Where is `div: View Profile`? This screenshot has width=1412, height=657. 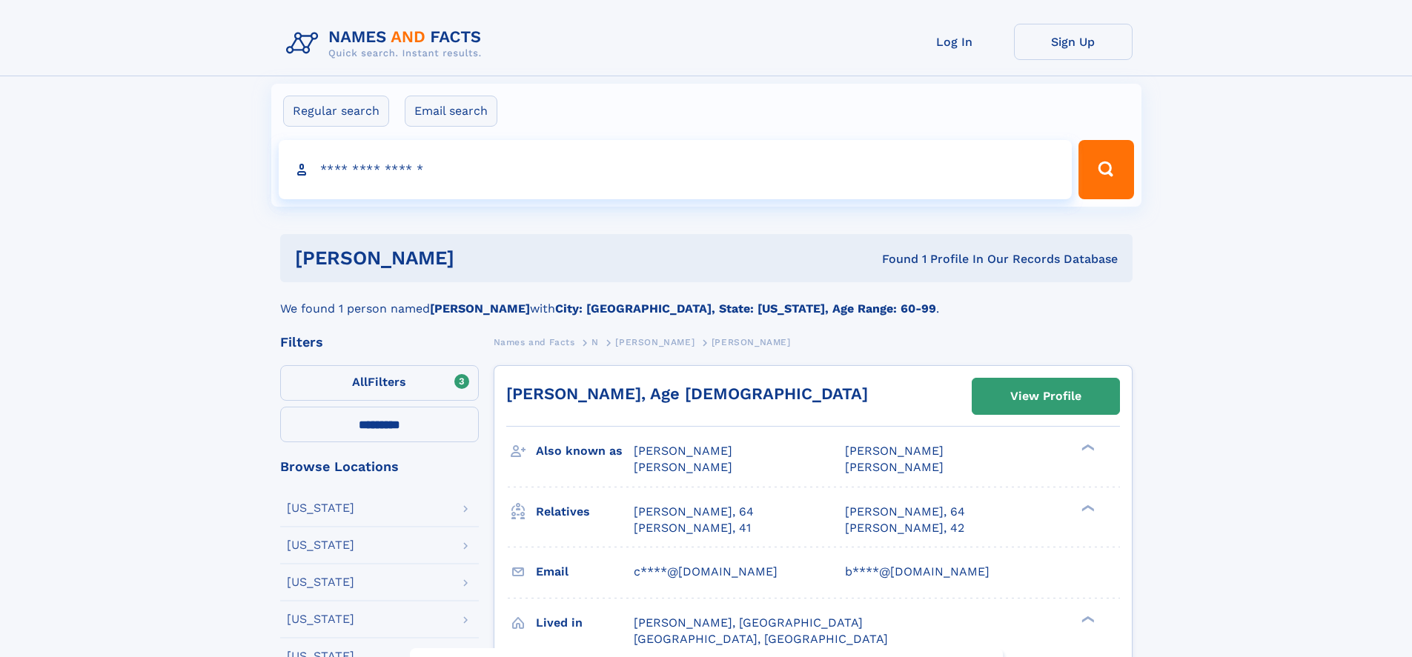
div: View Profile is located at coordinates (1046, 397).